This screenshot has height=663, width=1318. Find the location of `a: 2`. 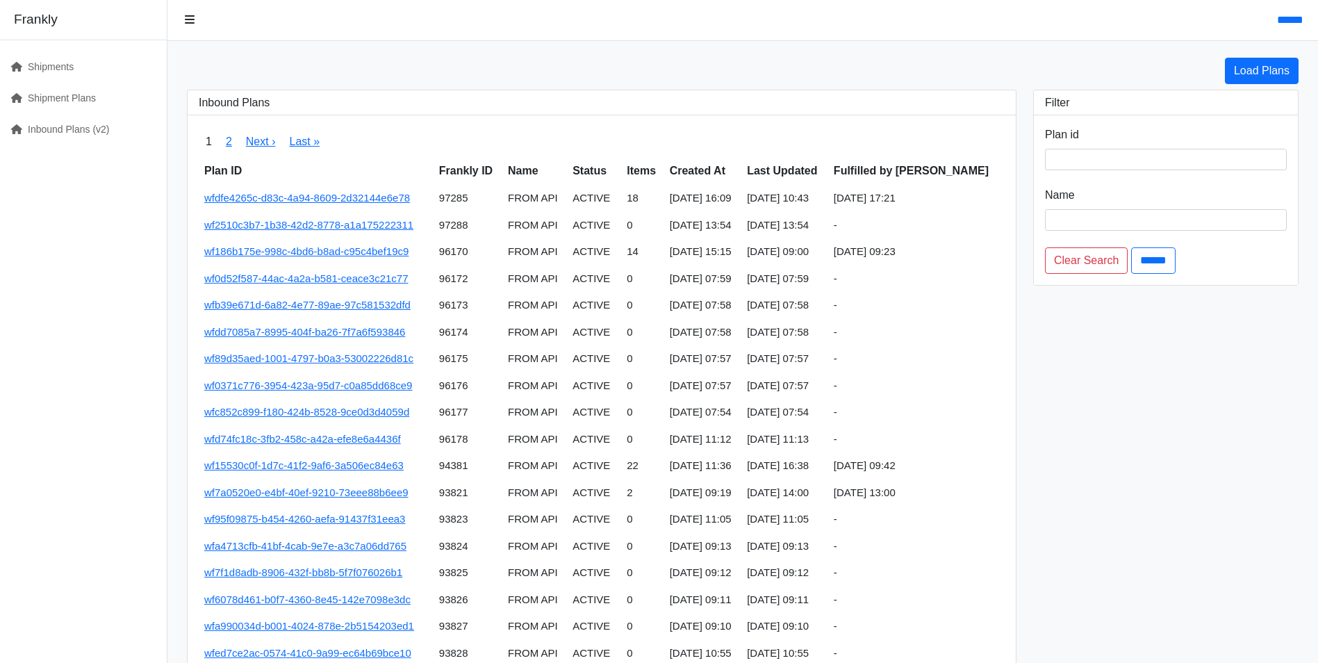

a: 2 is located at coordinates (229, 141).